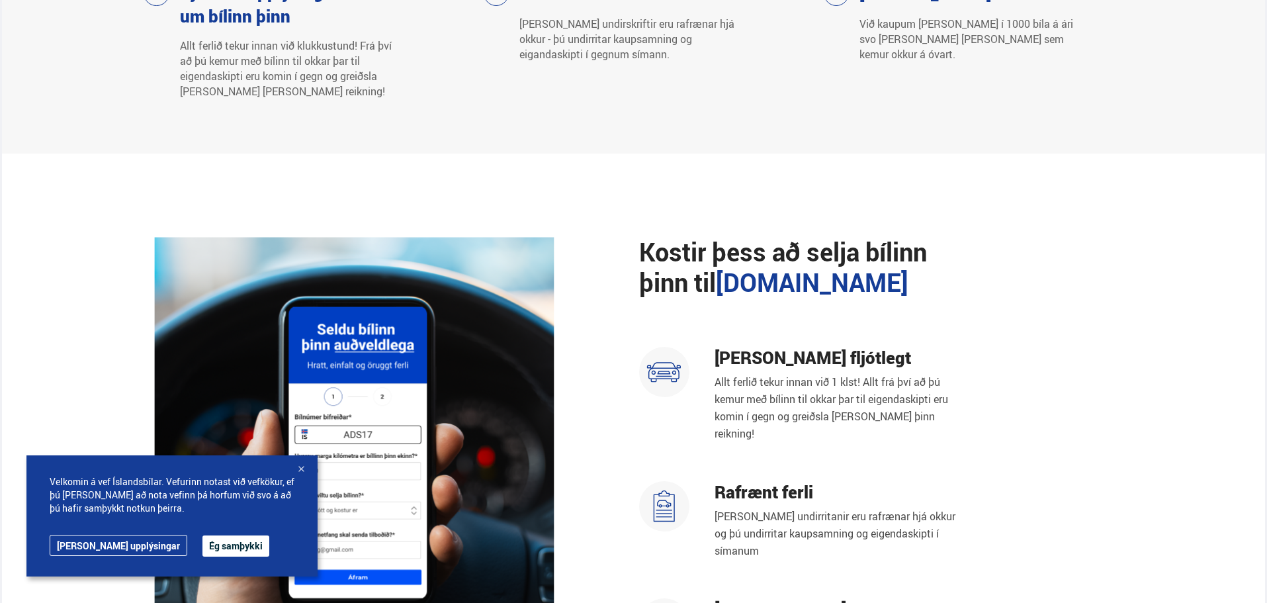 The image size is (1267, 603). Describe the element at coordinates (664, 372) in the screenshot. I see `img: sxVYvPSuM98JaIvG.svg` at that location.